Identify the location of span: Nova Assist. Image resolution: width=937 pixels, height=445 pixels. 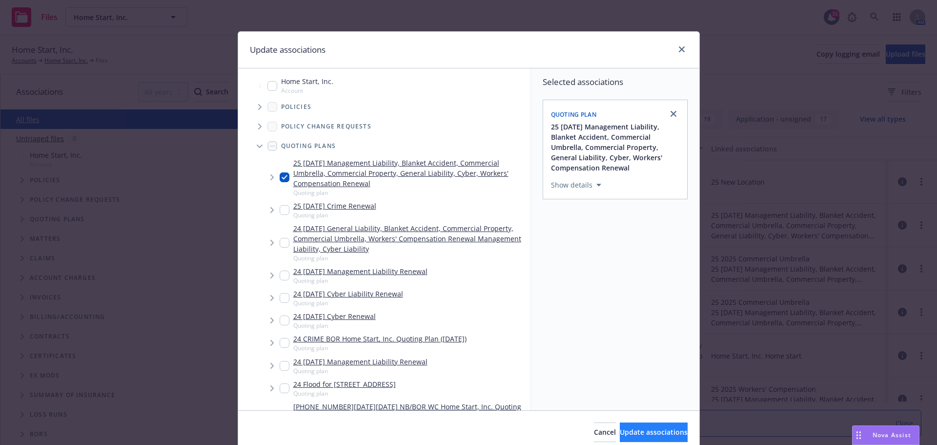
(892, 434).